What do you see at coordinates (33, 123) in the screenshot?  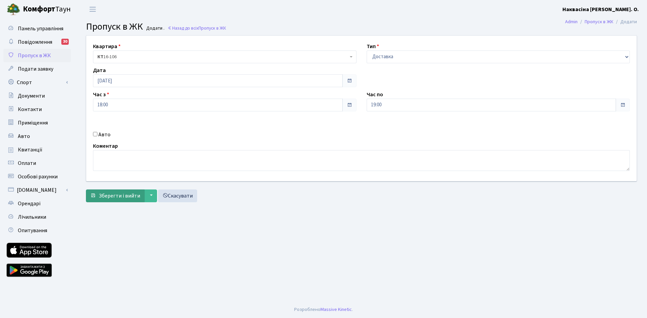 I see `span: Приміщення` at bounding box center [33, 123].